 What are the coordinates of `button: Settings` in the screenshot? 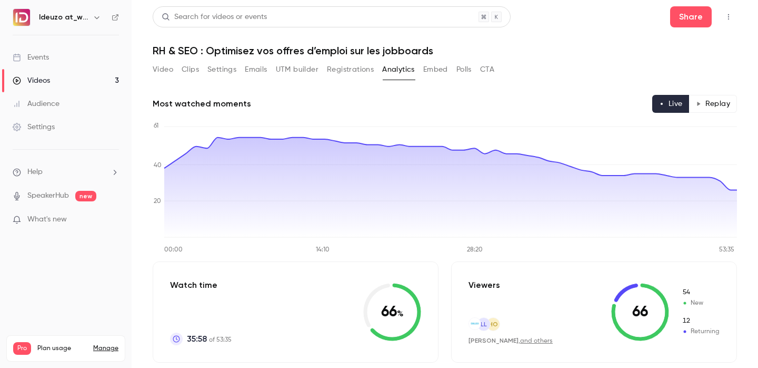 It's located at (222, 70).